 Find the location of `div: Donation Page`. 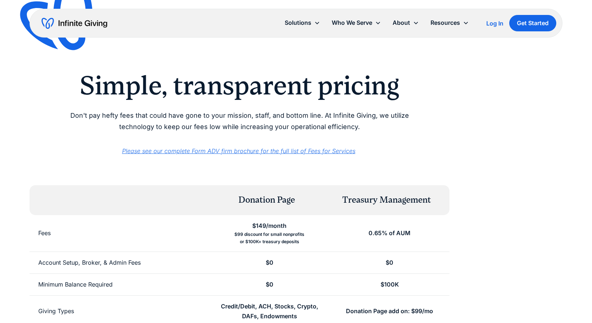

div: Donation Page is located at coordinates (266, 200).